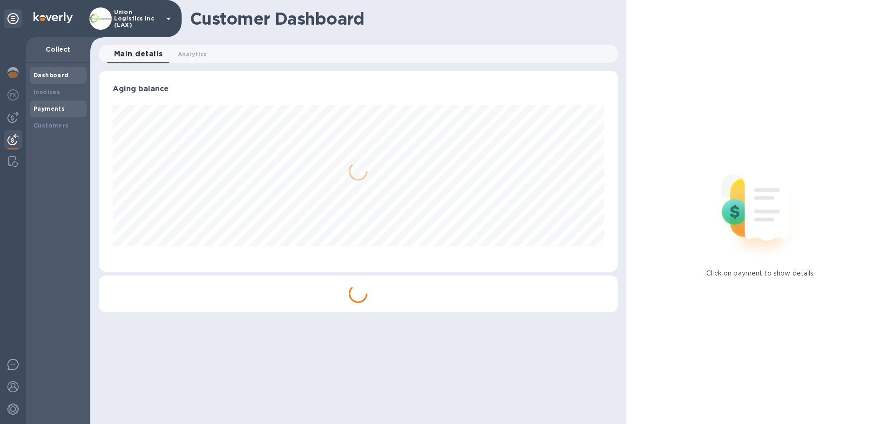 This screenshot has height=424, width=894. I want to click on h1: Customer Dashboard, so click(401, 19).